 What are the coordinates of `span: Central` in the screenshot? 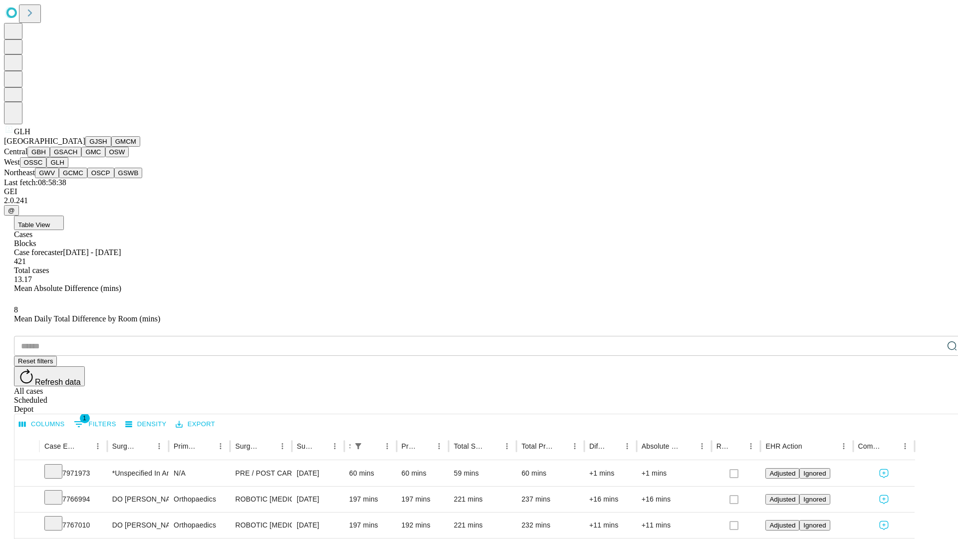 It's located at (15, 151).